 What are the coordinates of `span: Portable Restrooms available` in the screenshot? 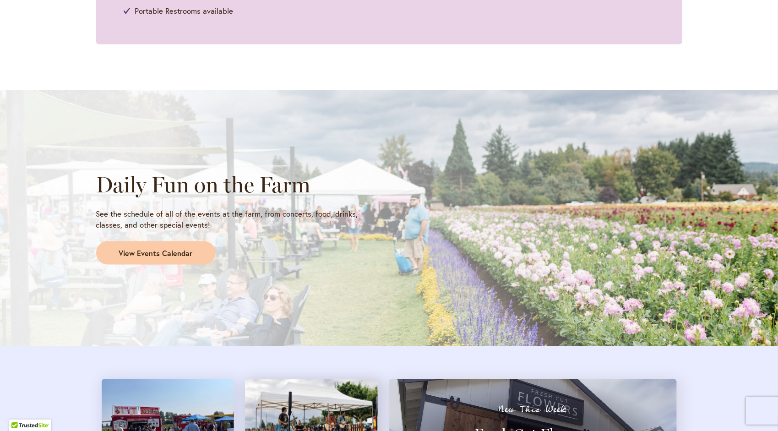 It's located at (184, 11).